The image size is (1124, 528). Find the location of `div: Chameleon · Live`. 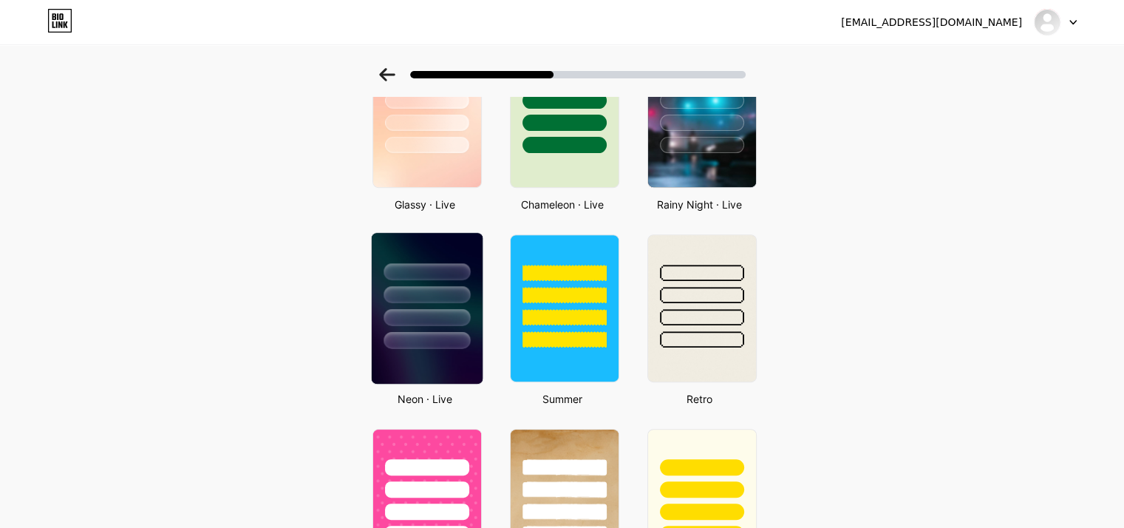

div: Chameleon · Live is located at coordinates (562, 204).